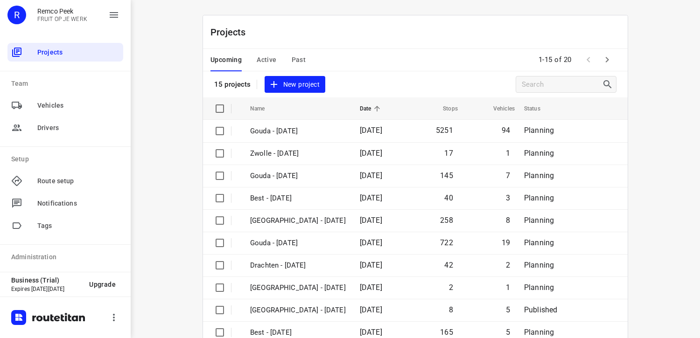 Image resolution: width=700 pixels, height=338 pixels. I want to click on span: Previous Page, so click(588, 60).